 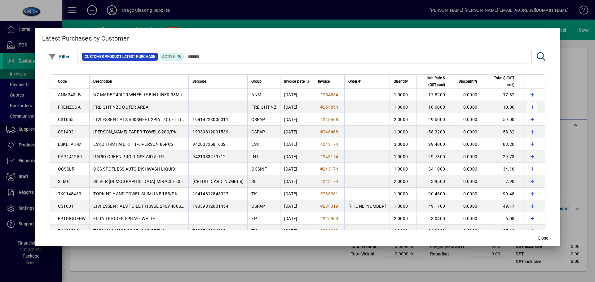 I want to click on td: 3.0400, so click(x=435, y=219).